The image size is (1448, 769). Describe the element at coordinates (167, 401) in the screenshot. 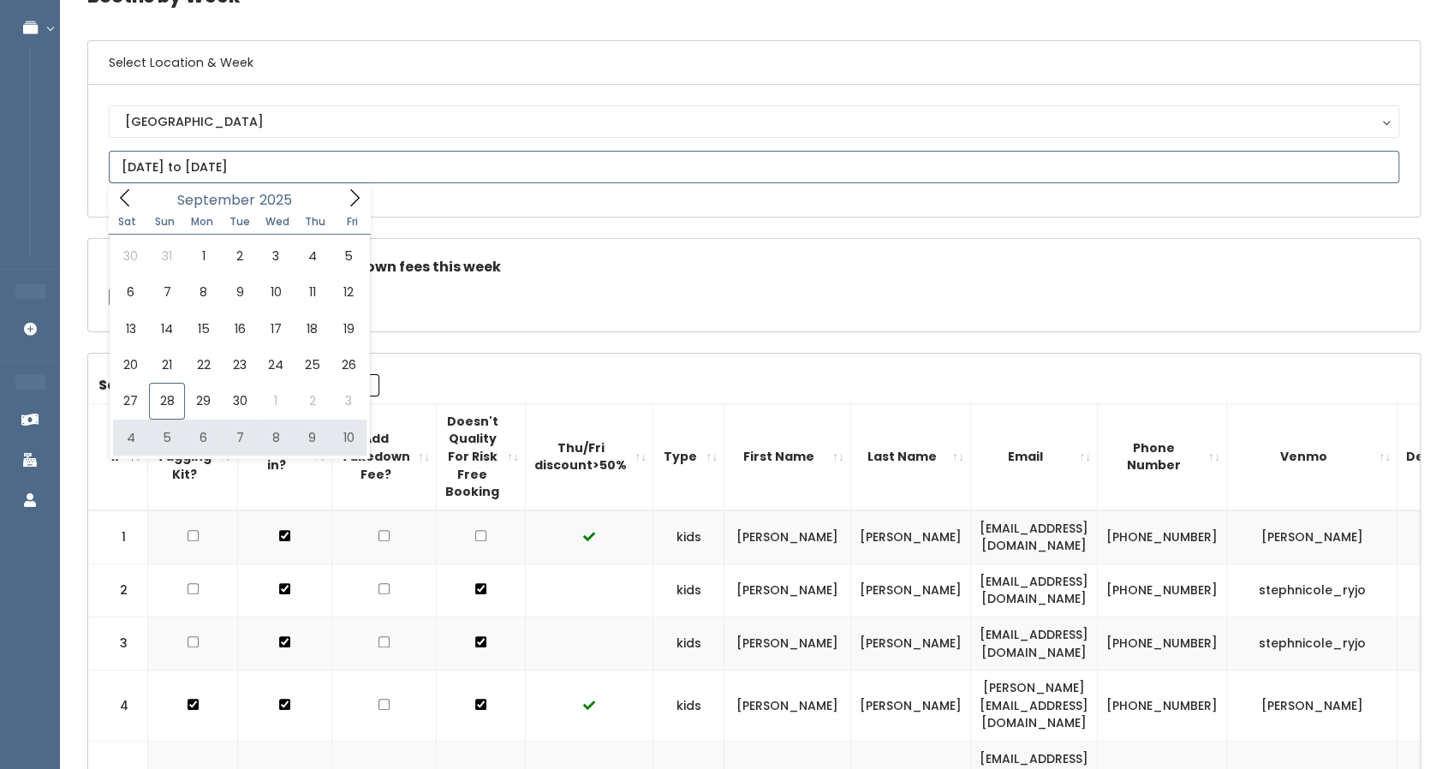

I see `span: September 28, 2025` at that location.